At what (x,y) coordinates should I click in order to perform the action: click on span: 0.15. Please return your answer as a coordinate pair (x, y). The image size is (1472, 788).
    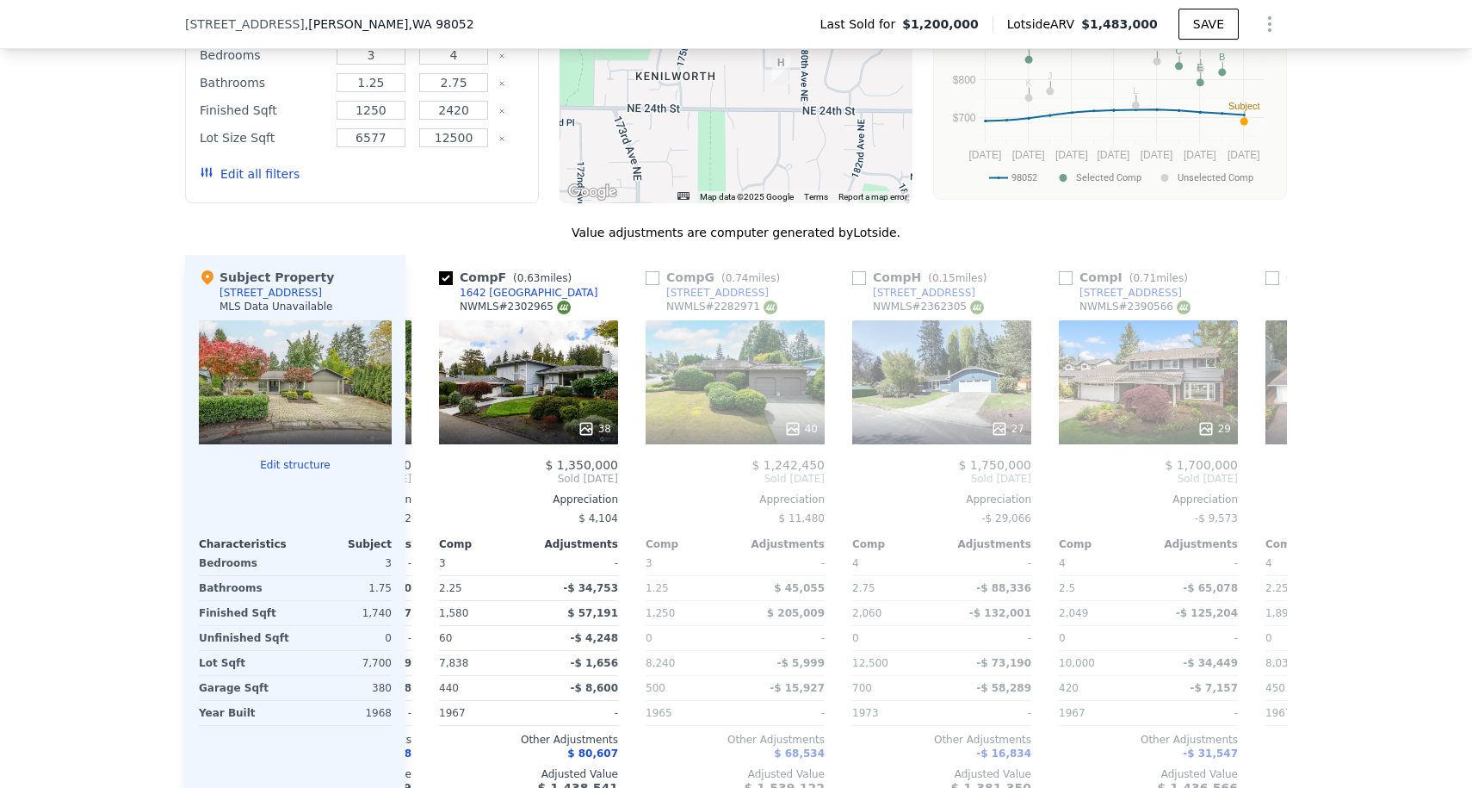
    Looking at the image, I should click on (944, 278).